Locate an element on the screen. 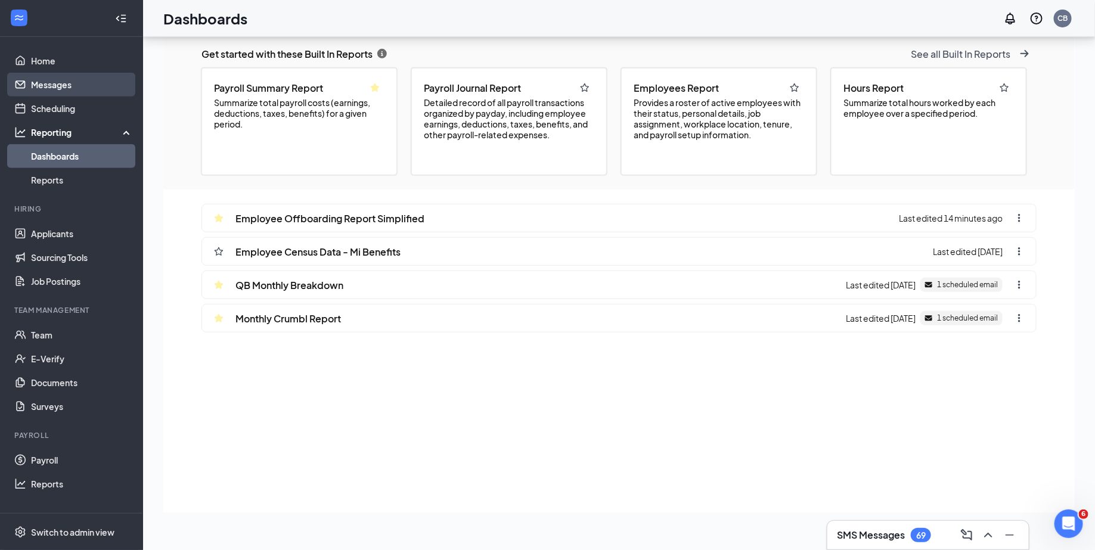 Image resolution: width=1095 pixels, height=550 pixels. span: Summarize total hours worked by each employee over a specified period. is located at coordinates (929, 108).